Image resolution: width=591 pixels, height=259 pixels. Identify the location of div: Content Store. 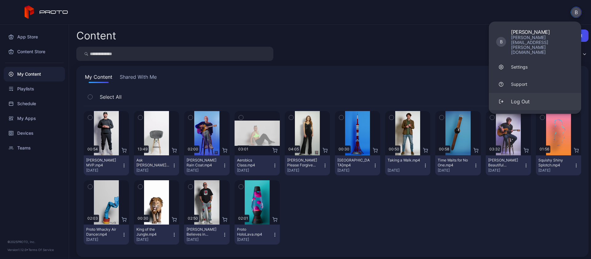
(34, 52).